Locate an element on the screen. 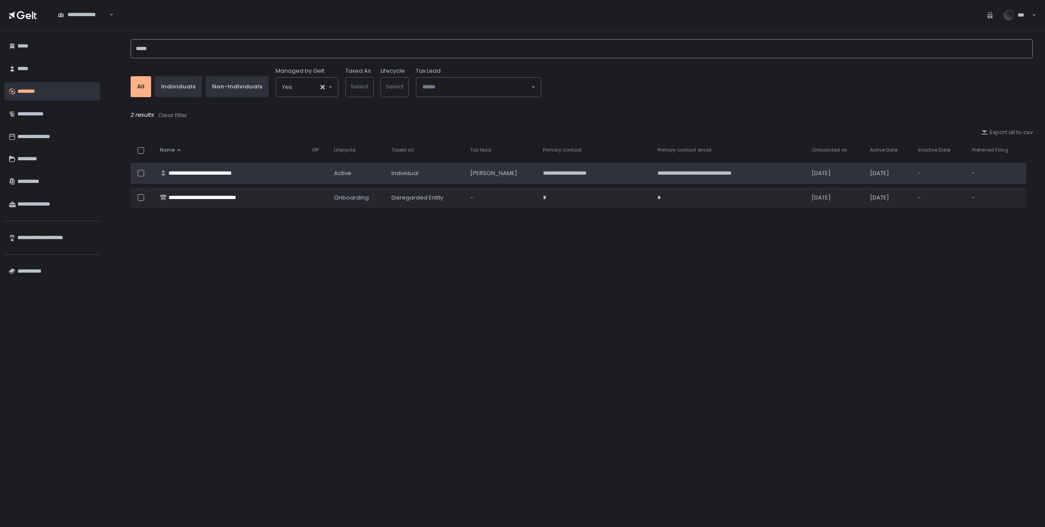 The height and width of the screenshot is (527, 1045). span: Active Date is located at coordinates (884, 150).